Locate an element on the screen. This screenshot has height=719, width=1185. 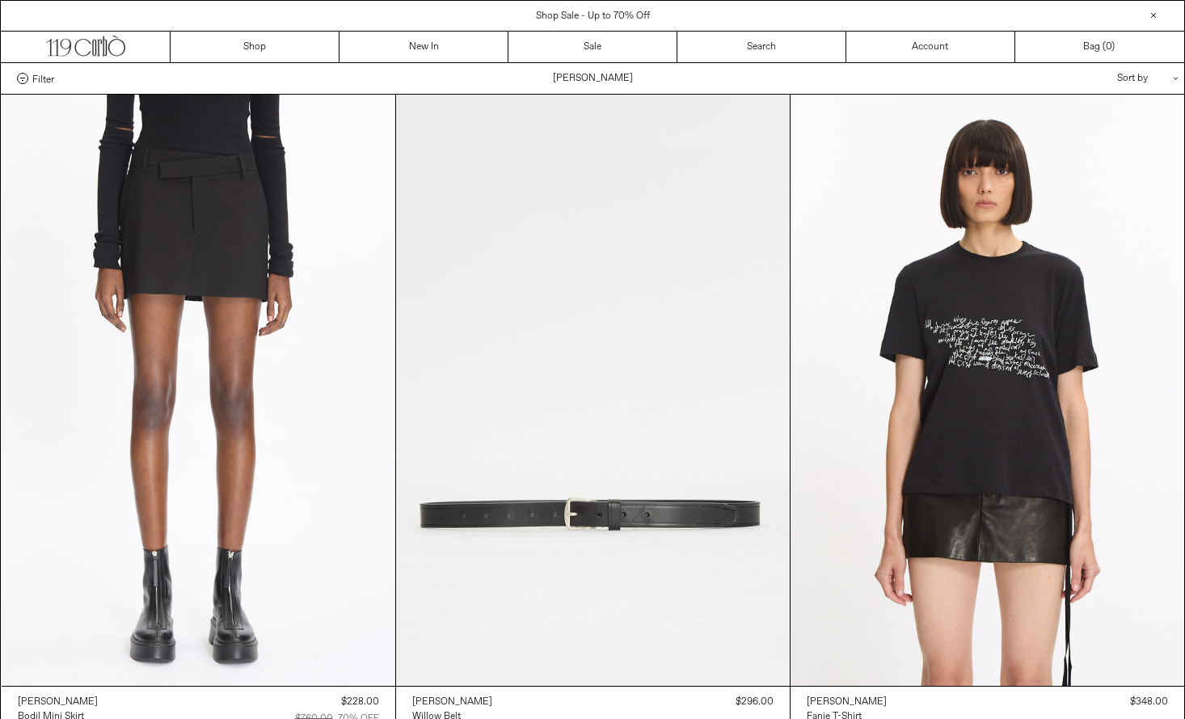
a: Sale is located at coordinates (593, 47).